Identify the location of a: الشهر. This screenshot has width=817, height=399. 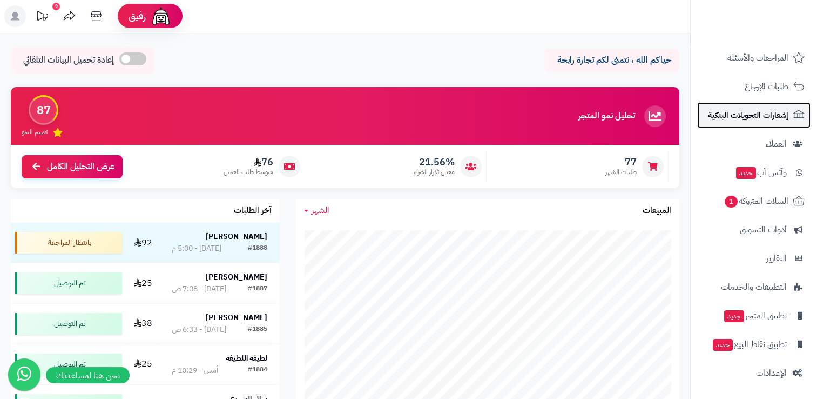
(316, 210).